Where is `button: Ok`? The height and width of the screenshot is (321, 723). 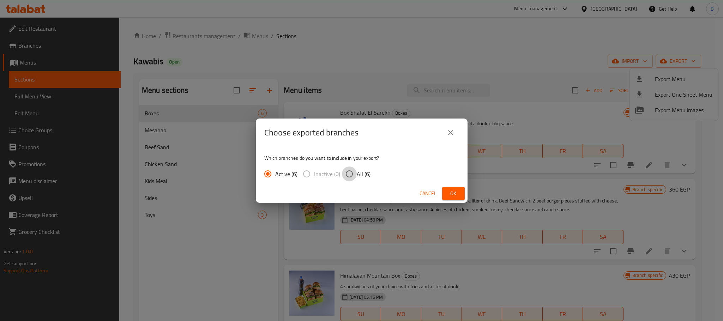
button: Ok is located at coordinates (453, 193).